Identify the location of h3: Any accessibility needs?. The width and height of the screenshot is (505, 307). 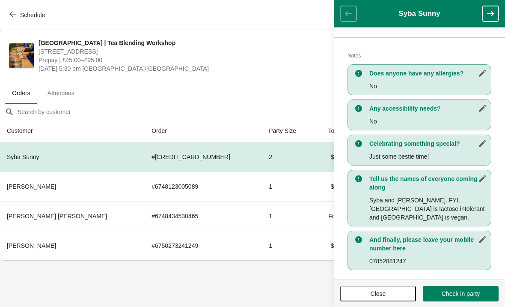
(428, 108).